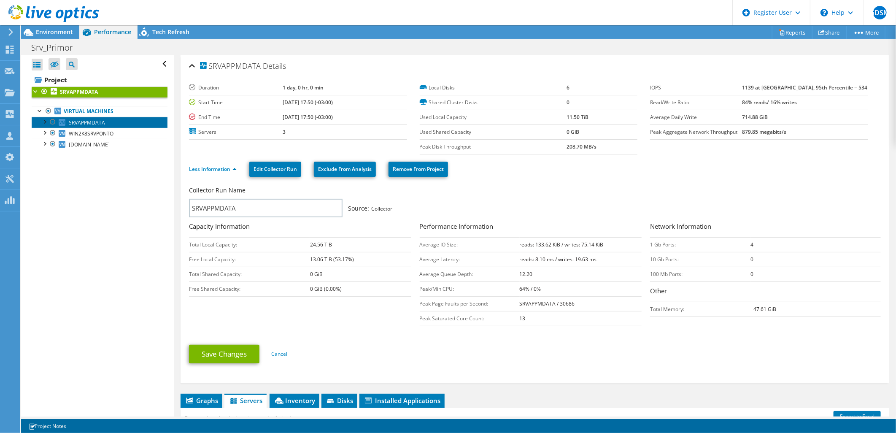 The image size is (896, 433). I want to click on label: End Time, so click(236, 117).